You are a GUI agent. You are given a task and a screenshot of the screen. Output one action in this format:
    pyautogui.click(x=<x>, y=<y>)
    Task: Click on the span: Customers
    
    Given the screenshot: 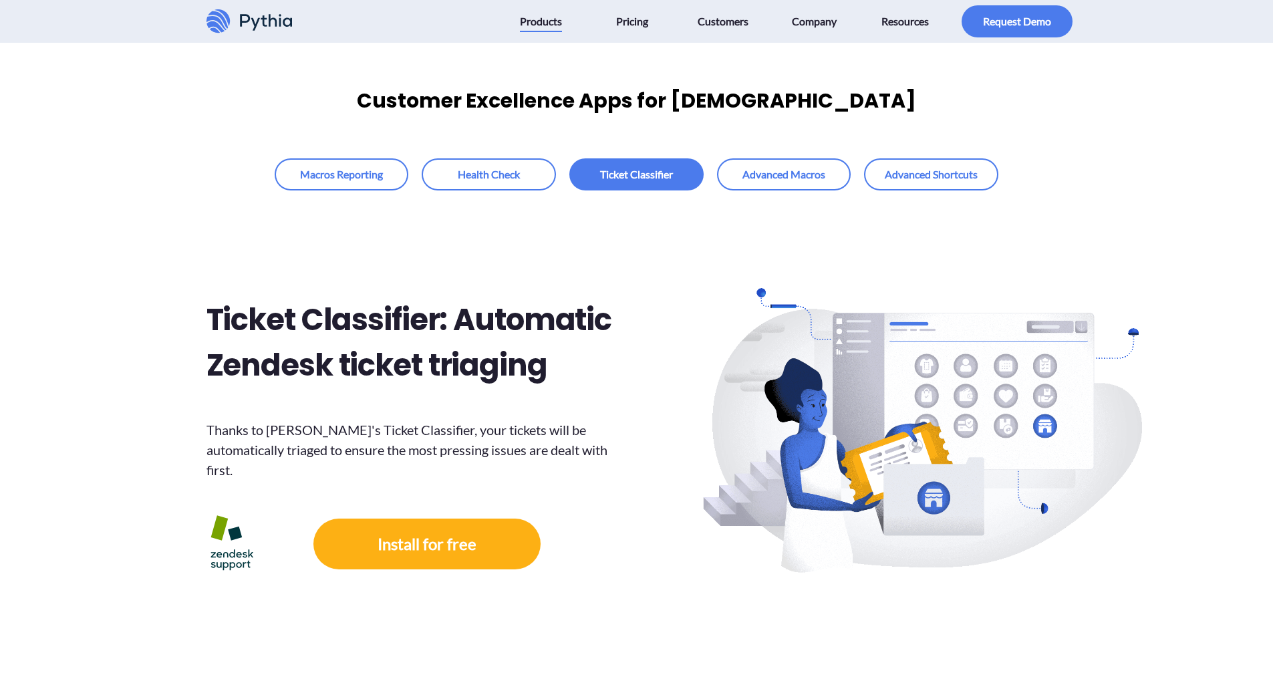 What is the action you would take?
    pyautogui.click(x=723, y=21)
    